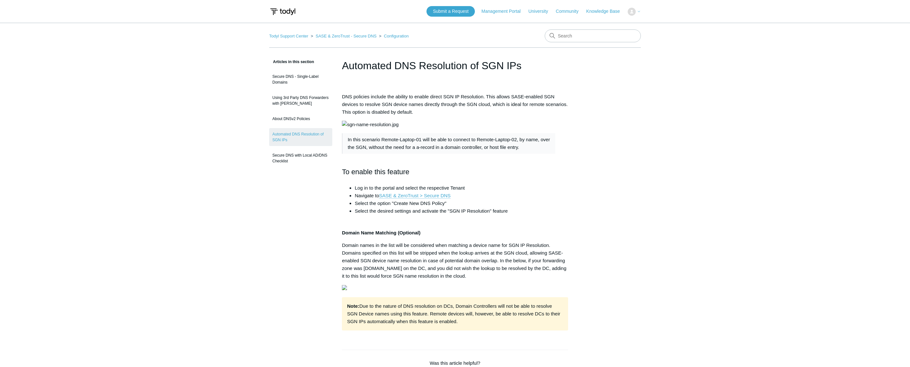 Image resolution: width=910 pixels, height=367 pixels. I want to click on p: DNS policies include the ability to enable direct SGN IP Resolution. This allows SASE-enabled SGN..., so click(455, 104).